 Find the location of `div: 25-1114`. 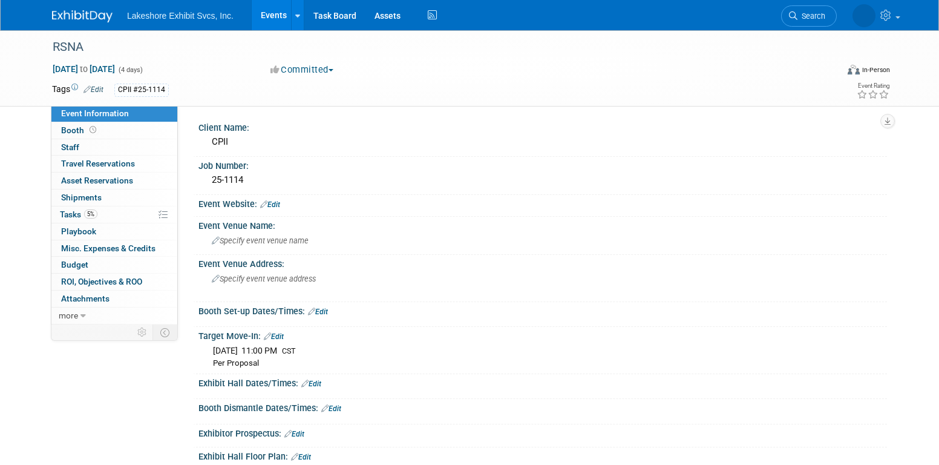

div: 25-1114 is located at coordinates (543, 180).